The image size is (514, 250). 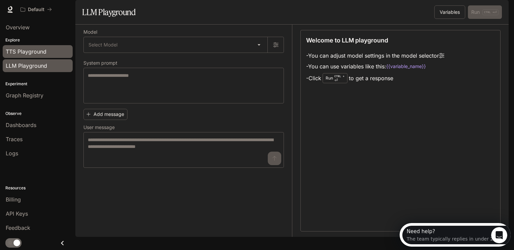 What do you see at coordinates (176, 45) in the screenshot?
I see `div: Select Model` at bounding box center [176, 45].